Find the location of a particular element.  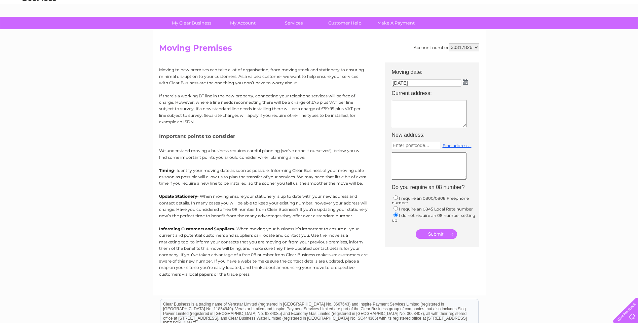

img: logo.png is located at coordinates (39, 28).